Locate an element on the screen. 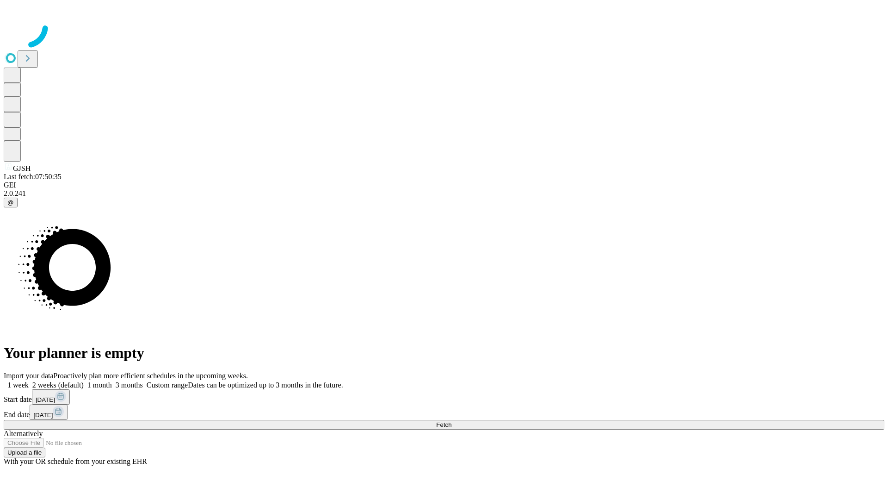 The height and width of the screenshot is (500, 888). span: Last fetch: 07:50:35 is located at coordinates (32, 176).